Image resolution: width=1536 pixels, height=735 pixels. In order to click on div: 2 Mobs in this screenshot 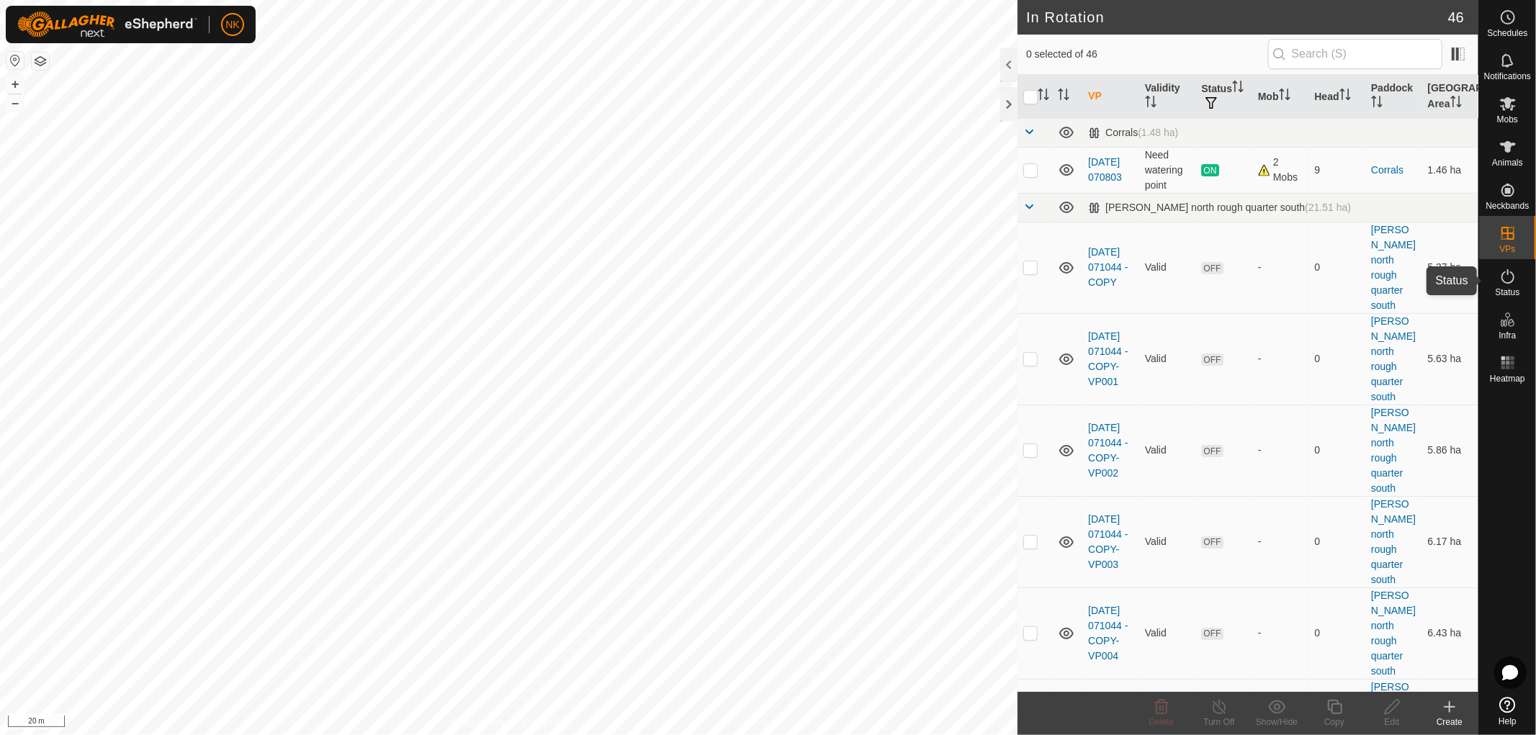, I will do `click(1280, 170)`.